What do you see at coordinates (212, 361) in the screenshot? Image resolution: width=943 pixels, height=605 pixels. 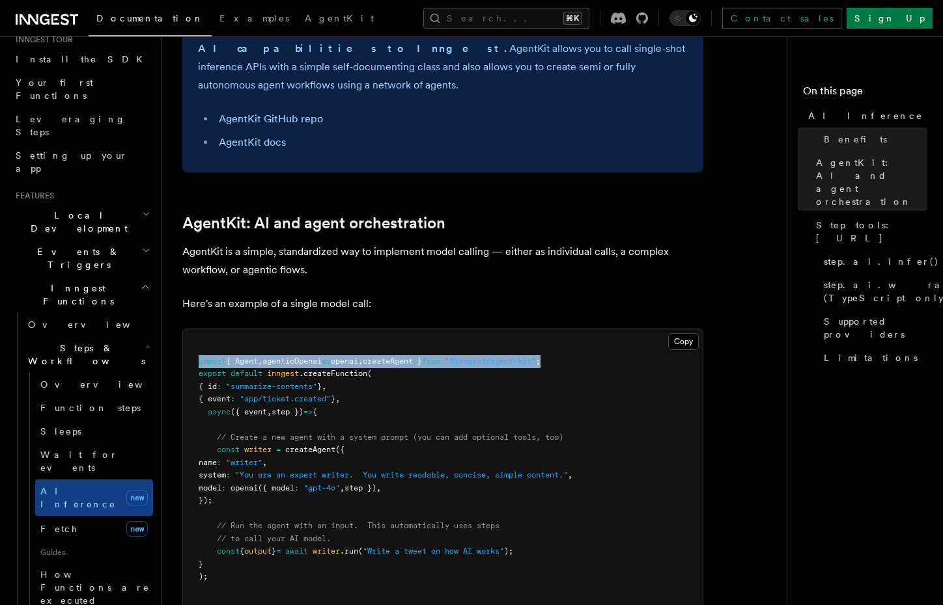 I see `span: import` at bounding box center [212, 361].